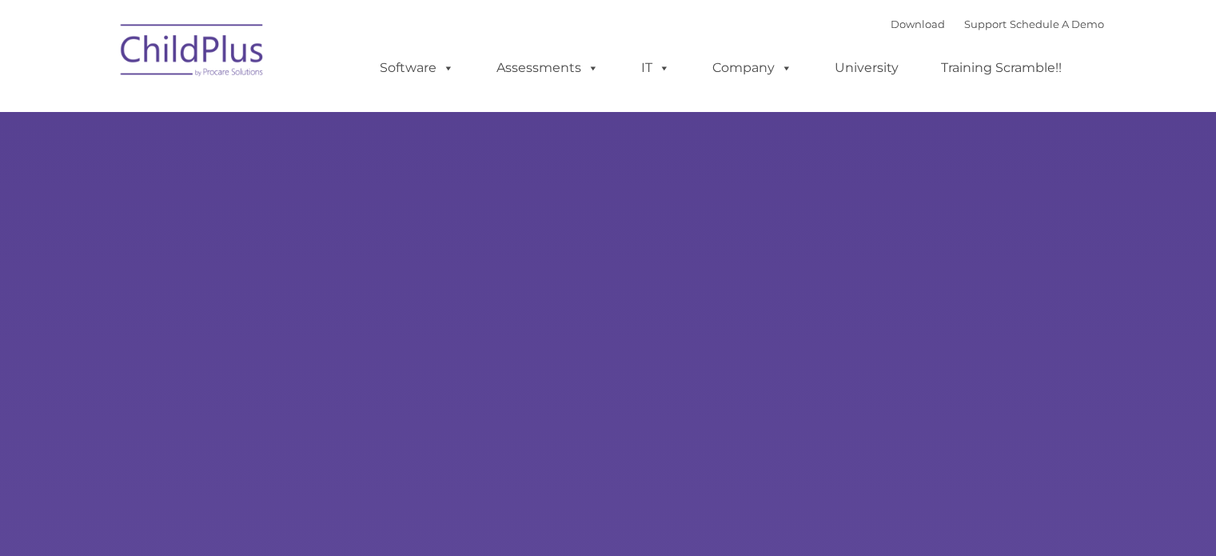  I want to click on a: IT, so click(656, 68).